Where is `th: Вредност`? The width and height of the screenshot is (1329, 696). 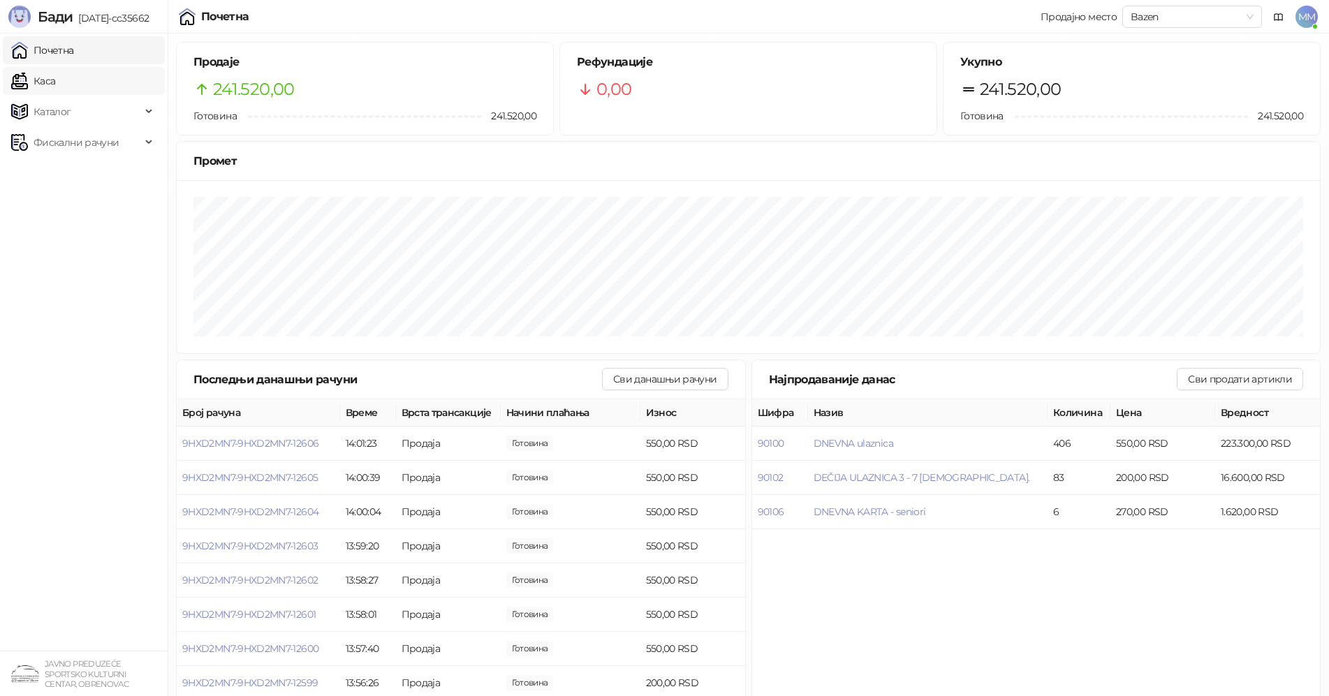
th: Вредност is located at coordinates (1268, 413).